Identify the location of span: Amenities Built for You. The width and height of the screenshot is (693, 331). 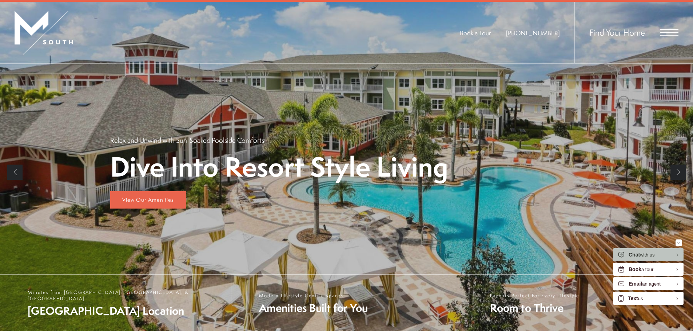
(313, 308).